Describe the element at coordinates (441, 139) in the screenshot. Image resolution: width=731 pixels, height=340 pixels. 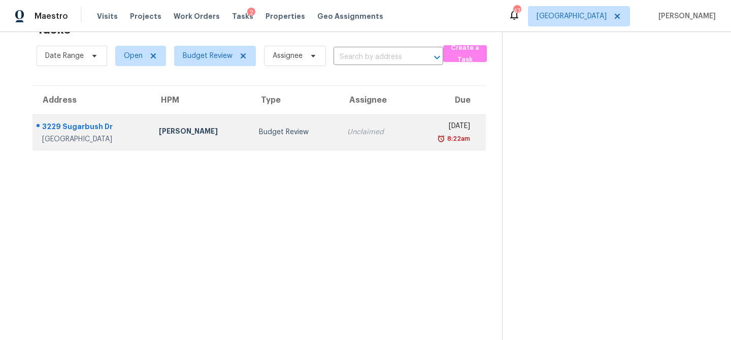
I see `img: Overdue Alarm Icon` at that location.